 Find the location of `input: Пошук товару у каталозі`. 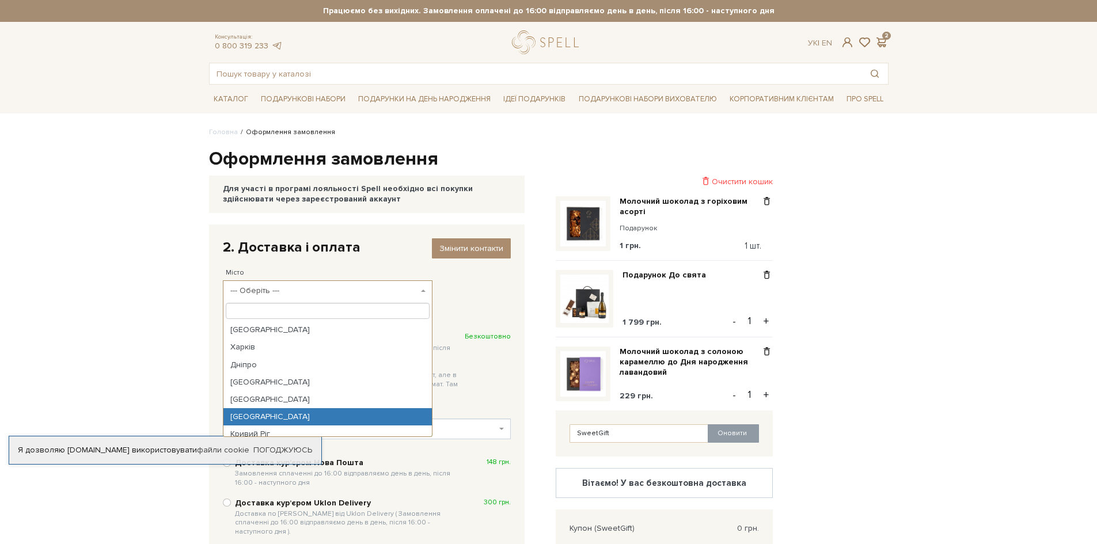

input: Пошук товару у каталозі is located at coordinates (536, 74).